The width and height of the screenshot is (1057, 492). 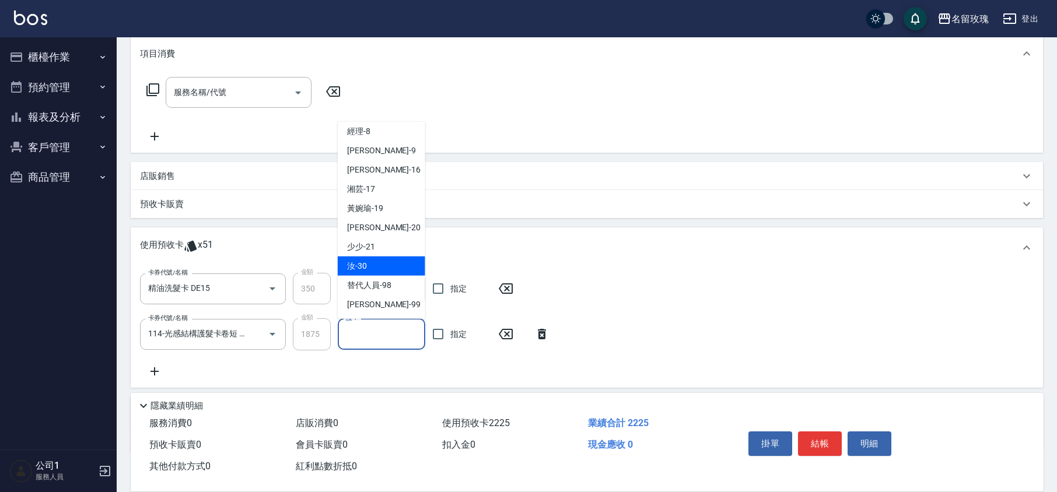 I want to click on button: 客戶管理, so click(x=58, y=148).